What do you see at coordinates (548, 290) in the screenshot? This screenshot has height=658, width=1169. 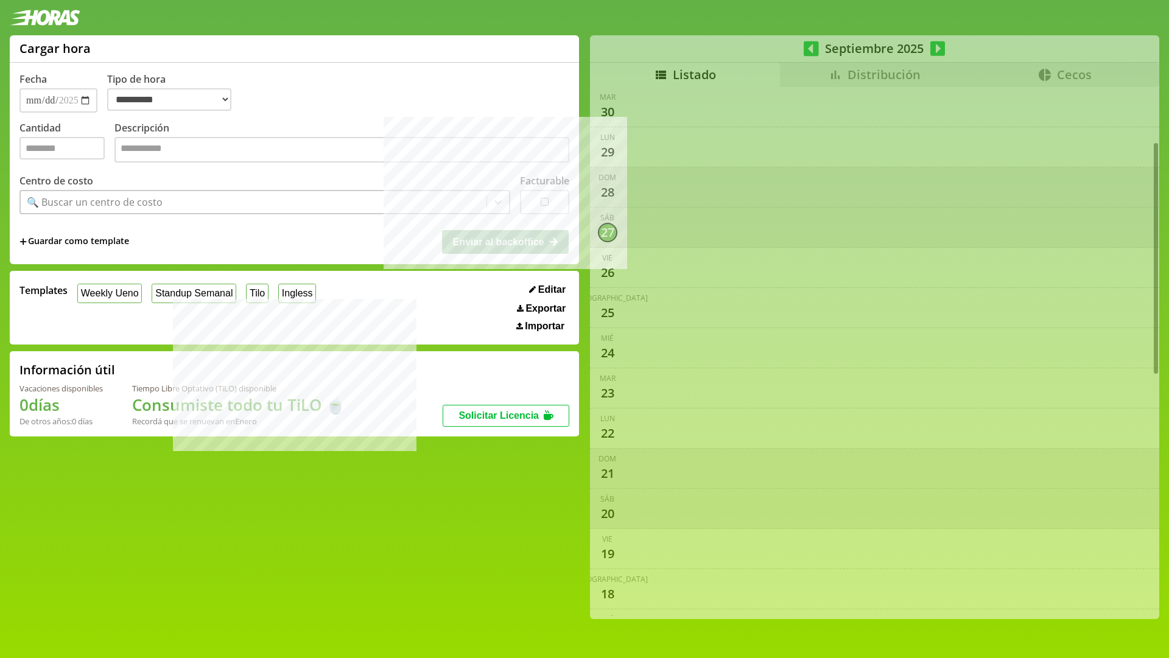 I see `button: Editar` at bounding box center [548, 290].